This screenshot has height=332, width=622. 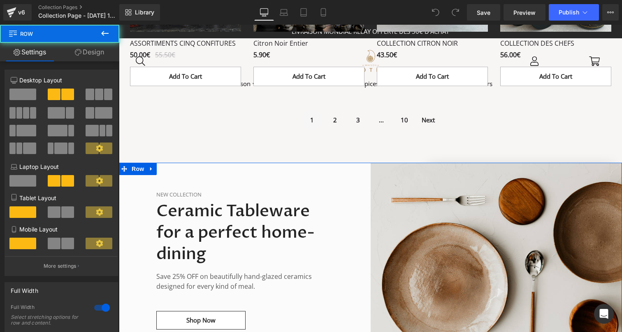 What do you see at coordinates (61, 265) in the screenshot?
I see `button: More settings` at bounding box center [61, 265].